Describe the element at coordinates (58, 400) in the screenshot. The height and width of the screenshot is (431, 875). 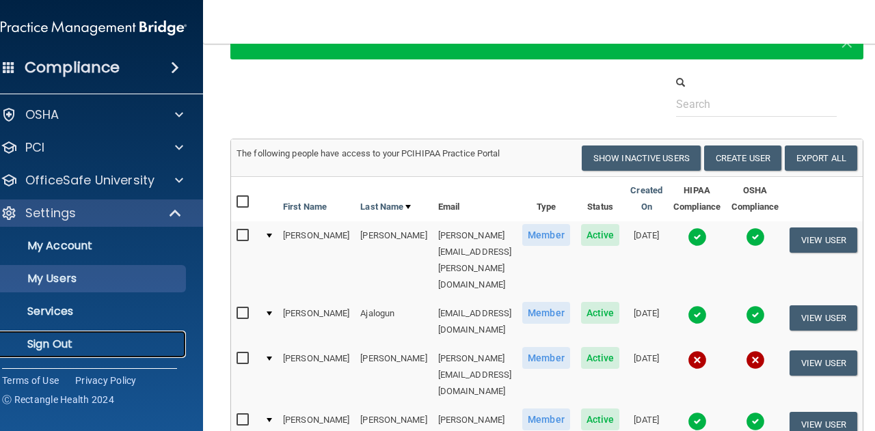
I see `span: Ⓒ Rectangle Health 2024` at that location.